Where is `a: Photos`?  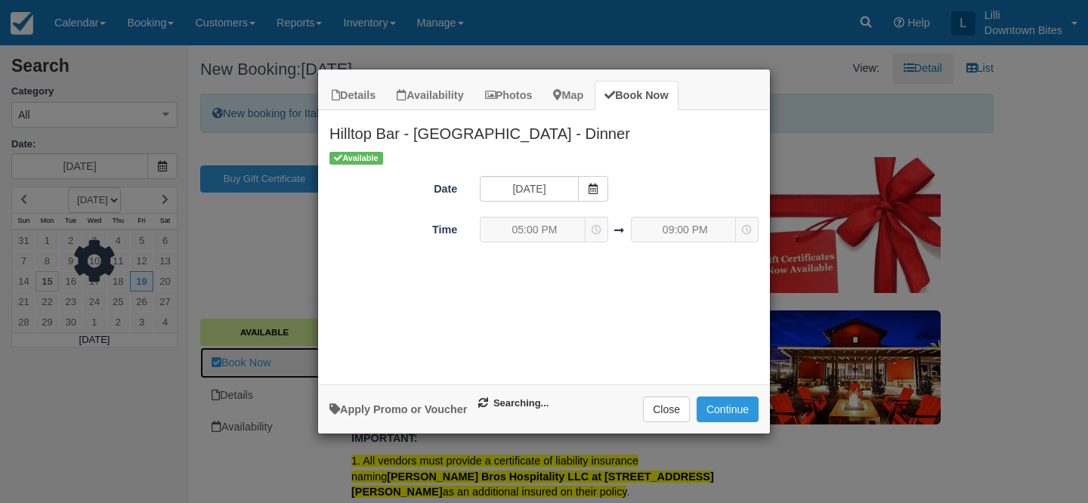 a: Photos is located at coordinates (508, 95).